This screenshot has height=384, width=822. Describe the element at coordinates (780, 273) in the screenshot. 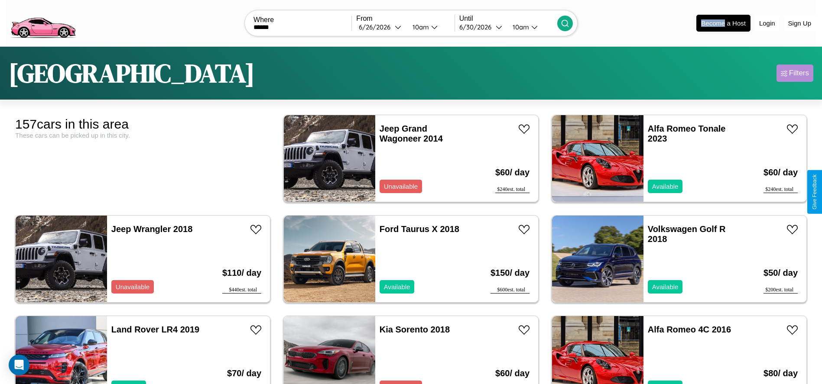

I see `h3: $ 50 / day` at that location.